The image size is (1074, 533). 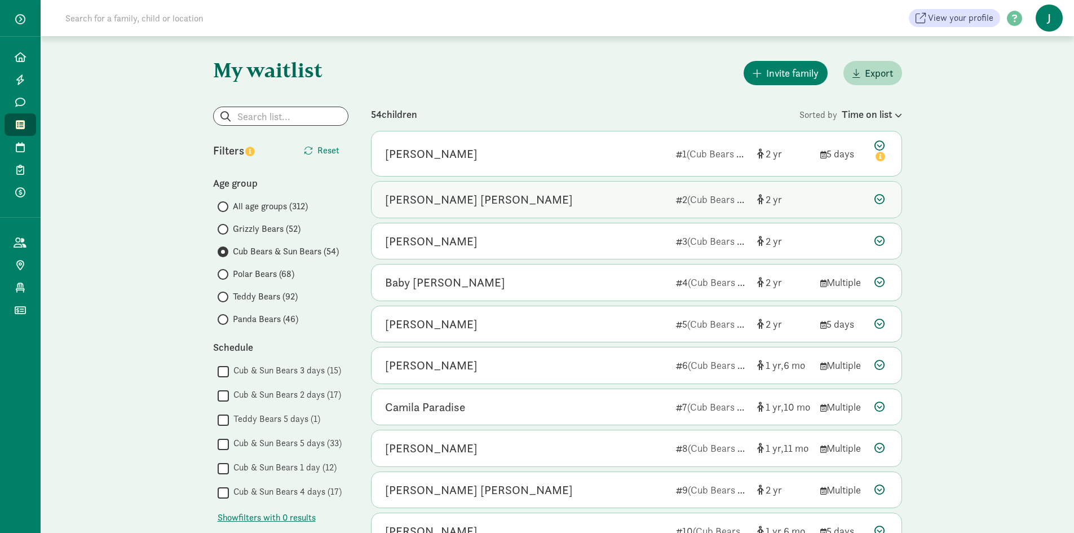 What do you see at coordinates (479, 200) in the screenshot?
I see `div: Presley Fiegel` at bounding box center [479, 200].